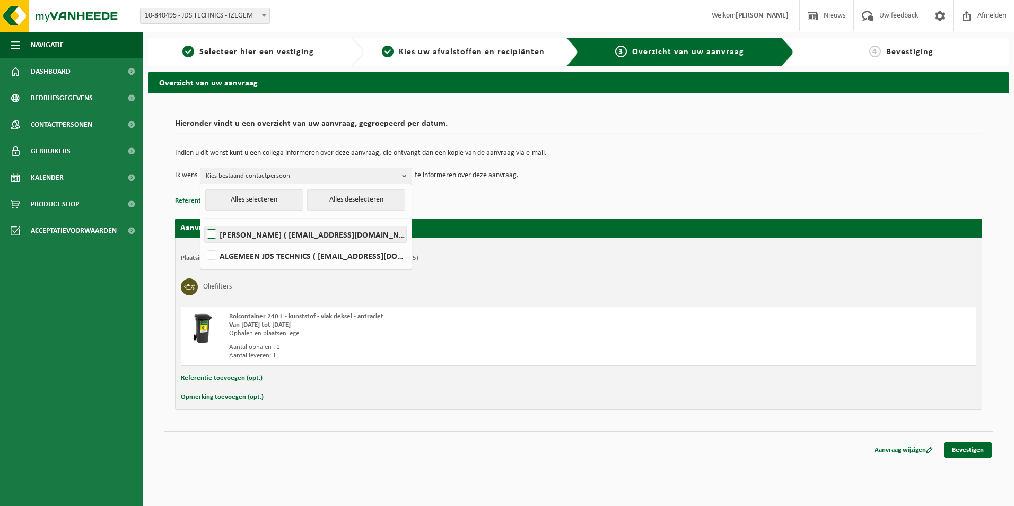 Image resolution: width=1014 pixels, height=506 pixels. What do you see at coordinates (910, 52) in the screenshot?
I see `span: Bevestiging` at bounding box center [910, 52].